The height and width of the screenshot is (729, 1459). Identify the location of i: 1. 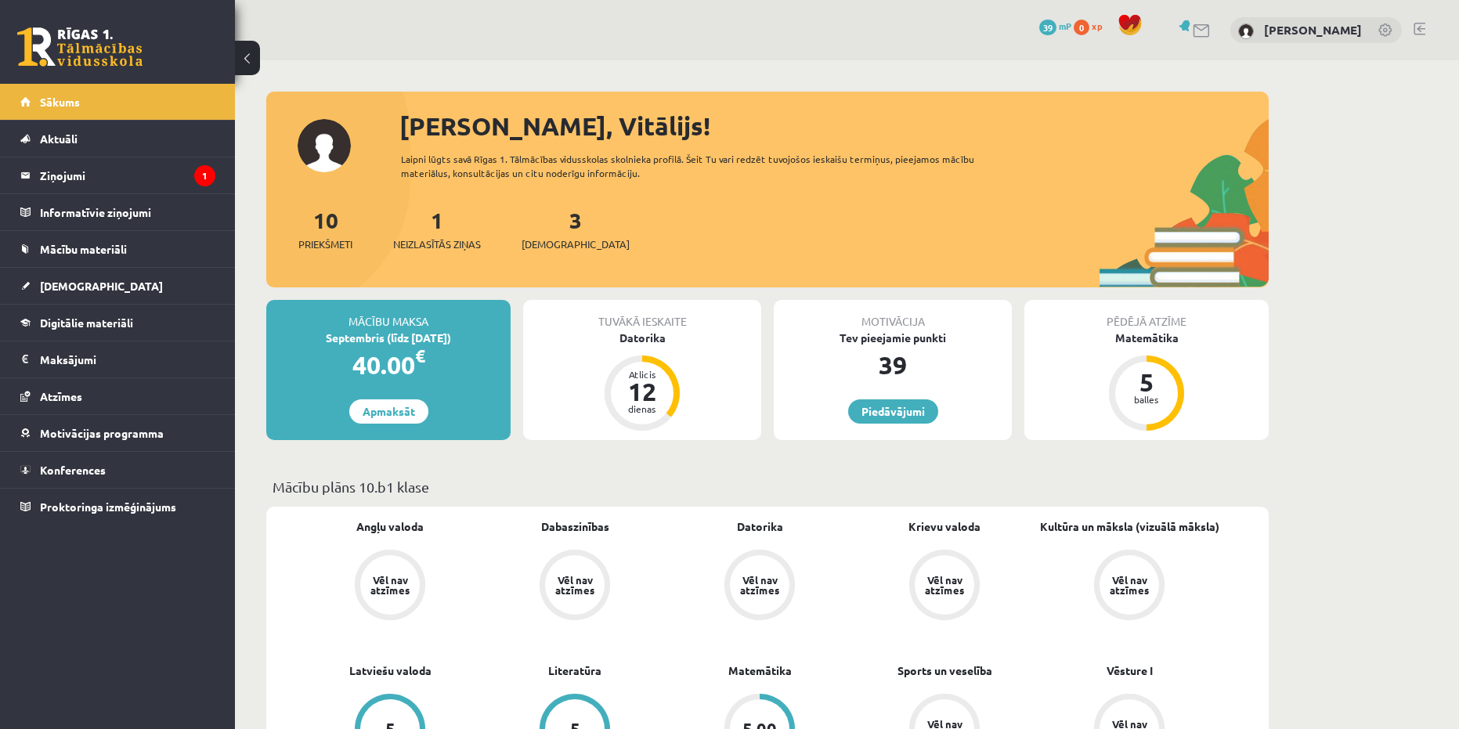
(204, 175).